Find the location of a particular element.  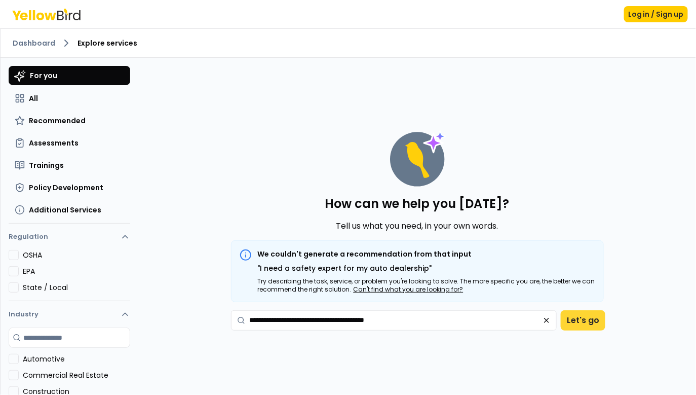

p: Tell us what you need, in your own words. is located at coordinates (418, 226).